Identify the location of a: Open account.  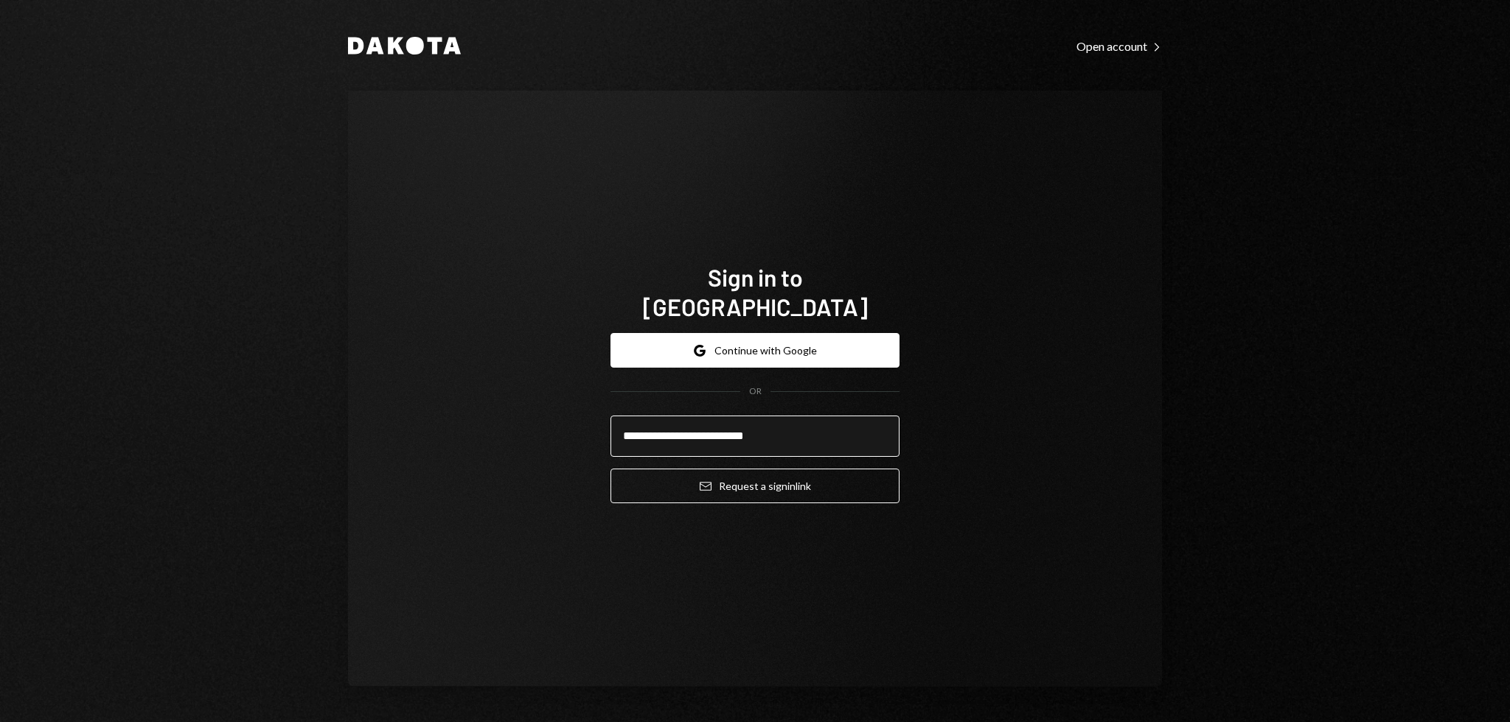
(1119, 46).